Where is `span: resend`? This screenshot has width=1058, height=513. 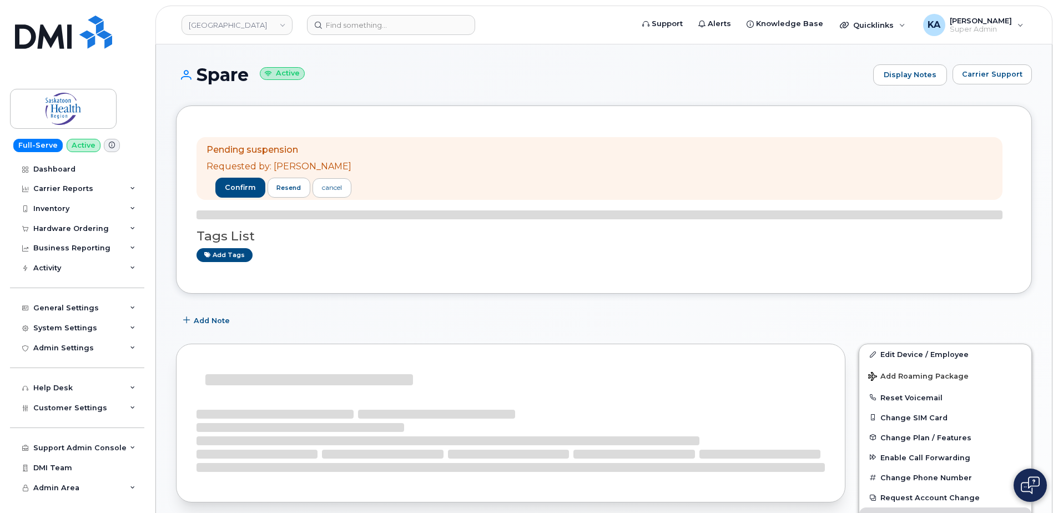
span: resend is located at coordinates (289, 188).